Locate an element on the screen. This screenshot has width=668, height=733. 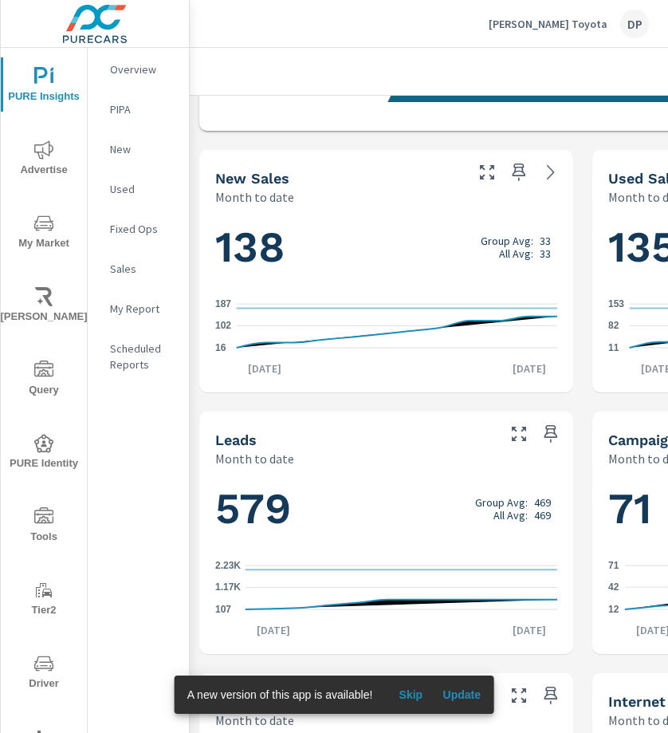
div: Sales is located at coordinates (138, 269).